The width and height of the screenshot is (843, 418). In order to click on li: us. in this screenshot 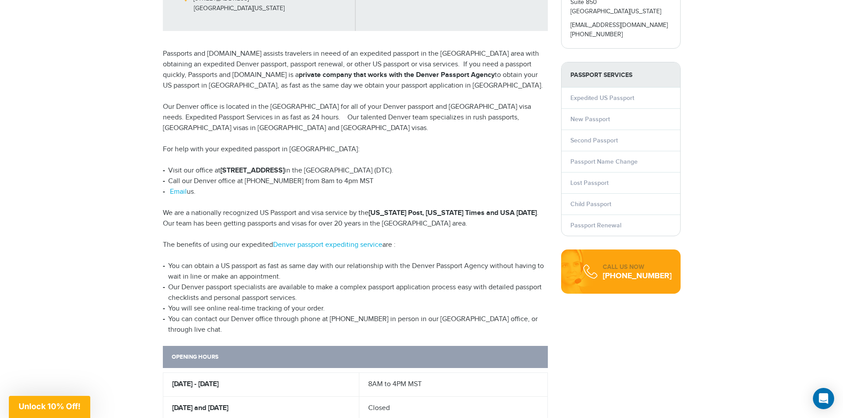, I will do `click(355, 192)`.